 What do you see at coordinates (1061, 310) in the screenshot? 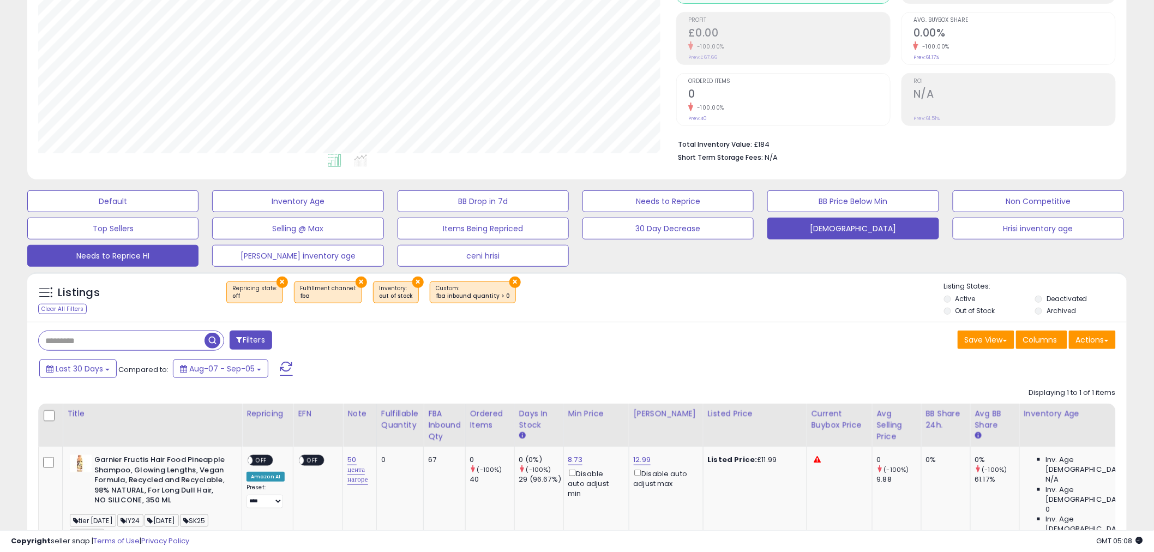
I see `label: Archived` at bounding box center [1061, 310].